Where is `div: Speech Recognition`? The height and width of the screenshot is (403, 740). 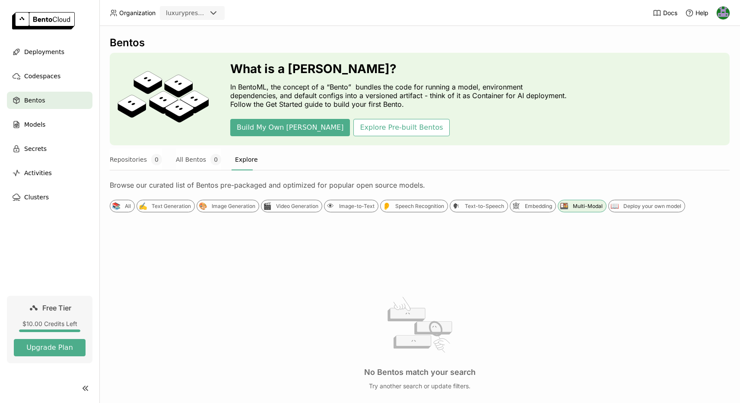 div: Speech Recognition is located at coordinates (419, 206).